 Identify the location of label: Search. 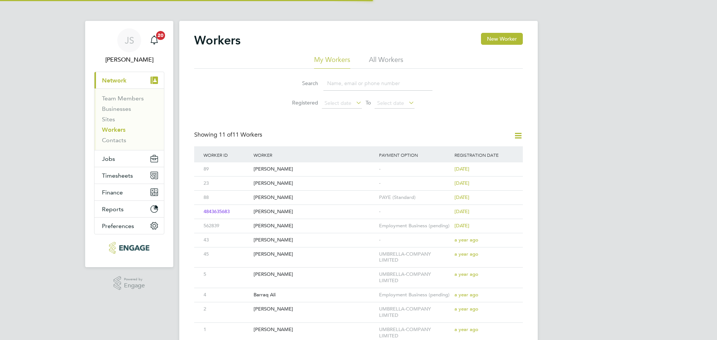
(301, 83).